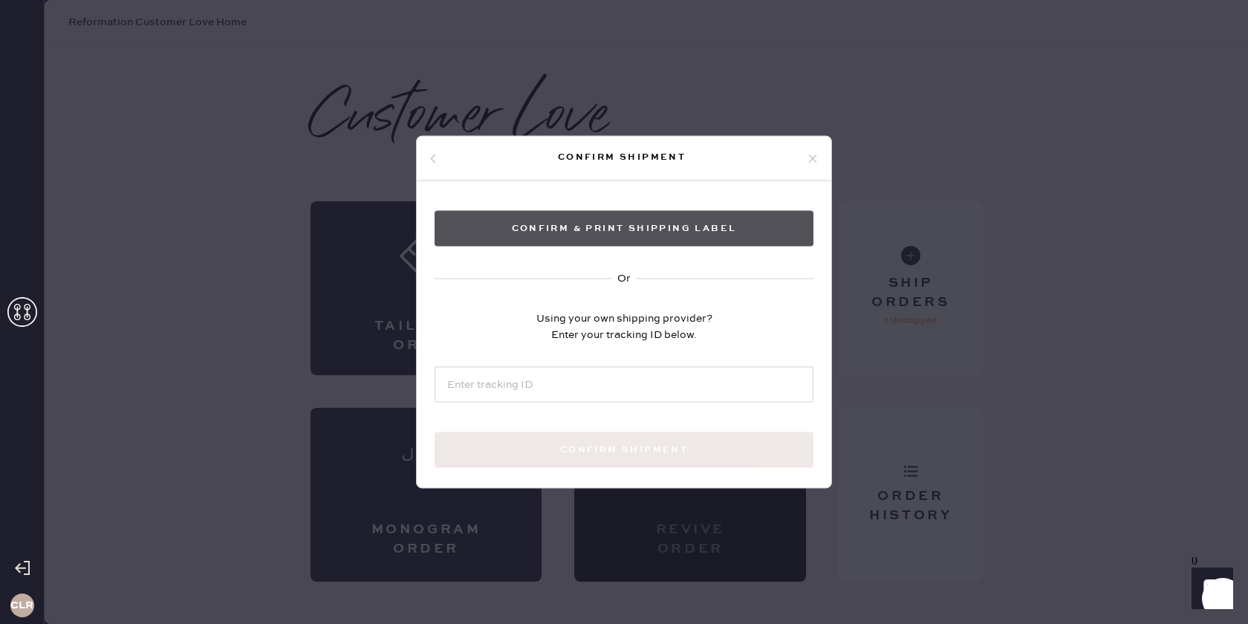  What do you see at coordinates (624, 229) in the screenshot?
I see `button: Confirm & Print shipping label` at bounding box center [624, 229].